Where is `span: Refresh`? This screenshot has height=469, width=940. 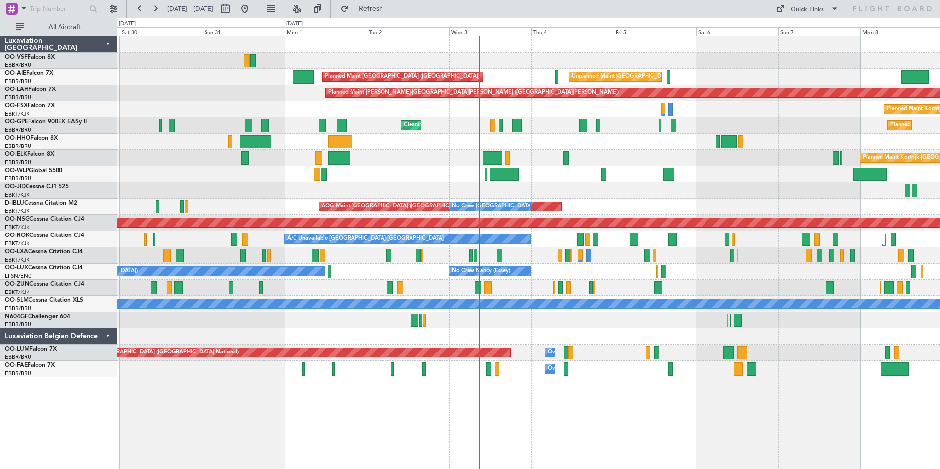
span: Refresh is located at coordinates (371, 9).